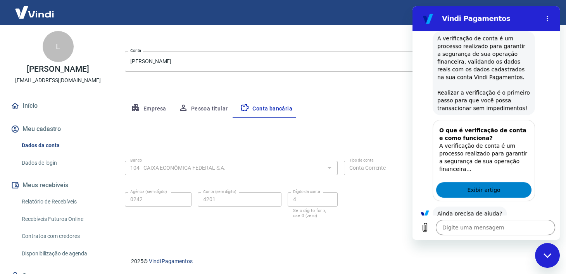 The image size is (566, 274). I want to click on div: L, so click(58, 47).